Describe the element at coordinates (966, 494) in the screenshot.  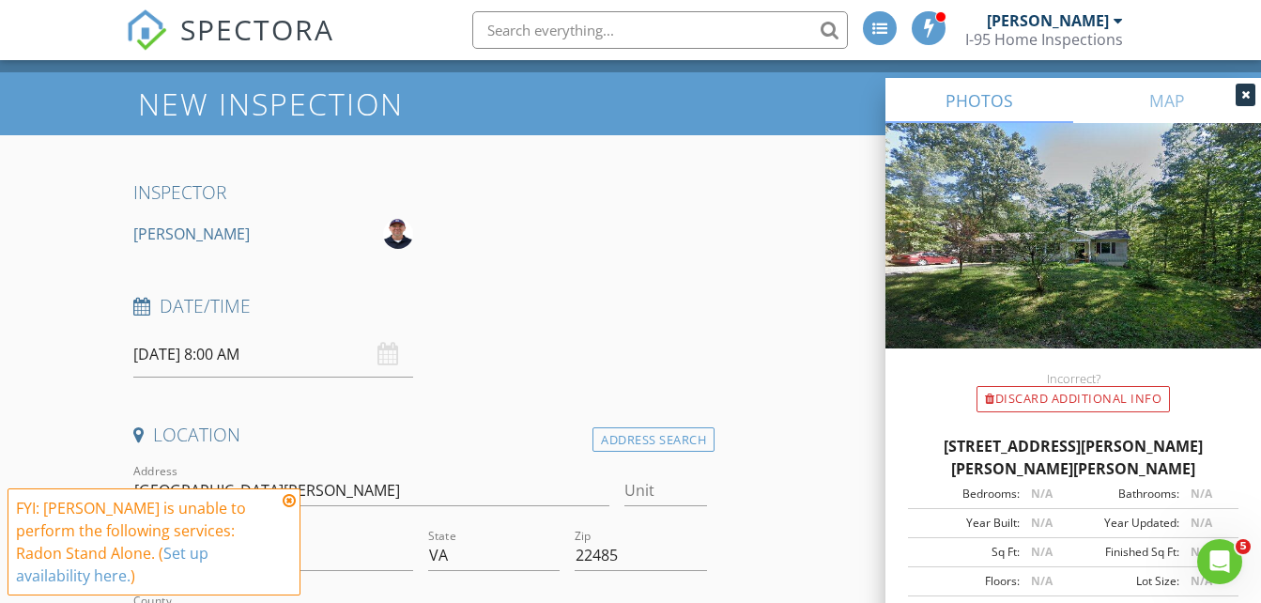
I see `div: Bedrooms:` at that location.